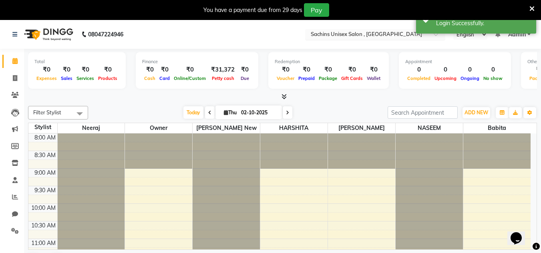  What do you see at coordinates (352, 78) in the screenshot?
I see `span: Gift Cards` at bounding box center [352, 78].